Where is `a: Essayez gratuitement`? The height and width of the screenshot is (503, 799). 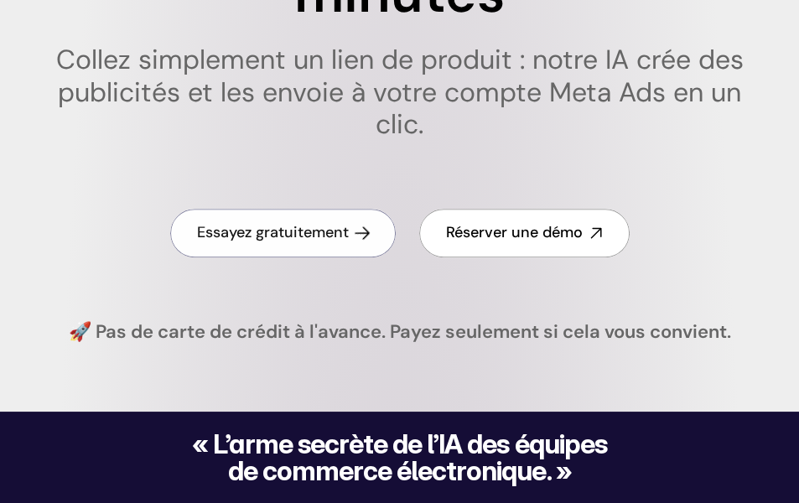 a: Essayez gratuitement is located at coordinates (283, 232).